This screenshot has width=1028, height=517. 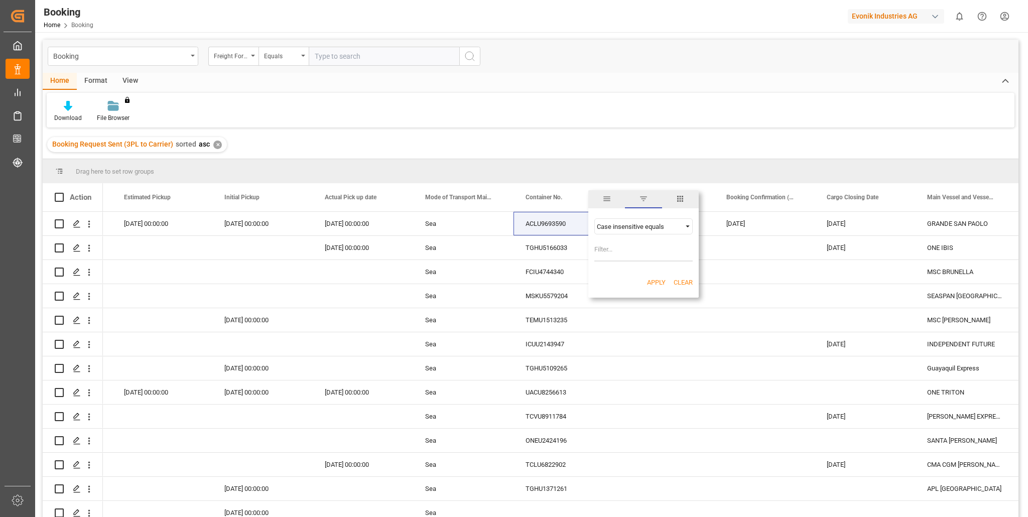 I want to click on span: columns, so click(x=680, y=199).